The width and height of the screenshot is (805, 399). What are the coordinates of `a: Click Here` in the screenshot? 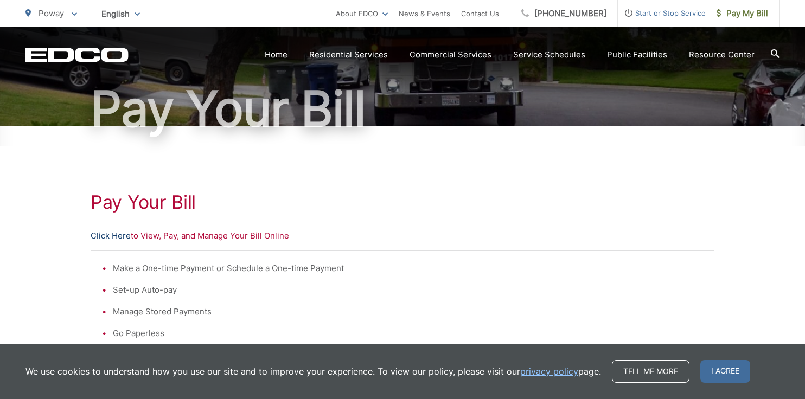 It's located at (111, 236).